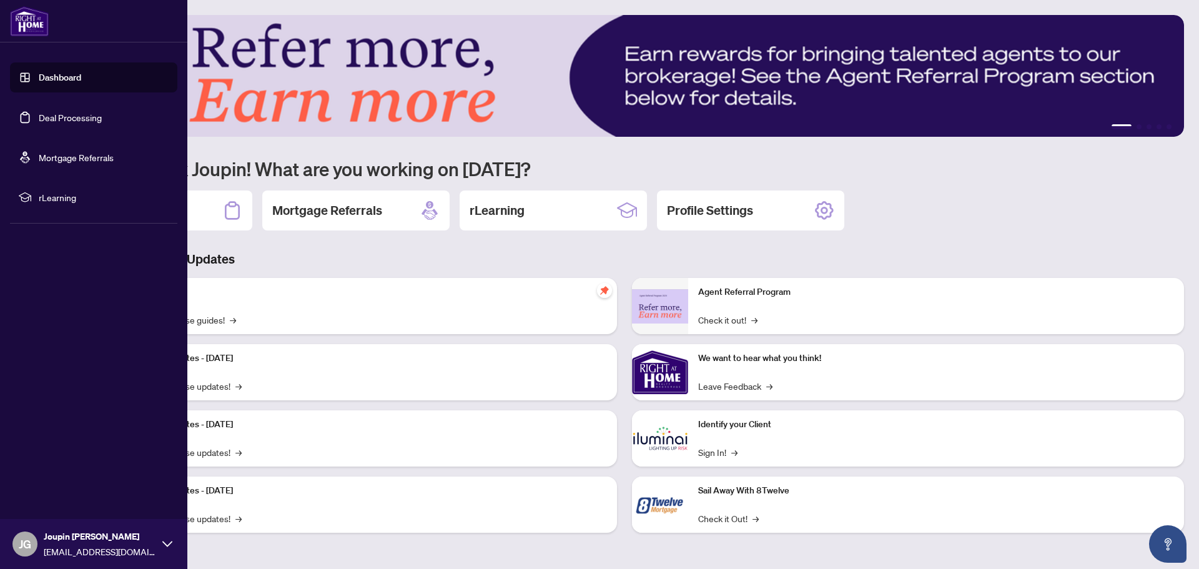 The height and width of the screenshot is (569, 1199). What do you see at coordinates (1159, 127) in the screenshot?
I see `button: 4` at bounding box center [1159, 127].